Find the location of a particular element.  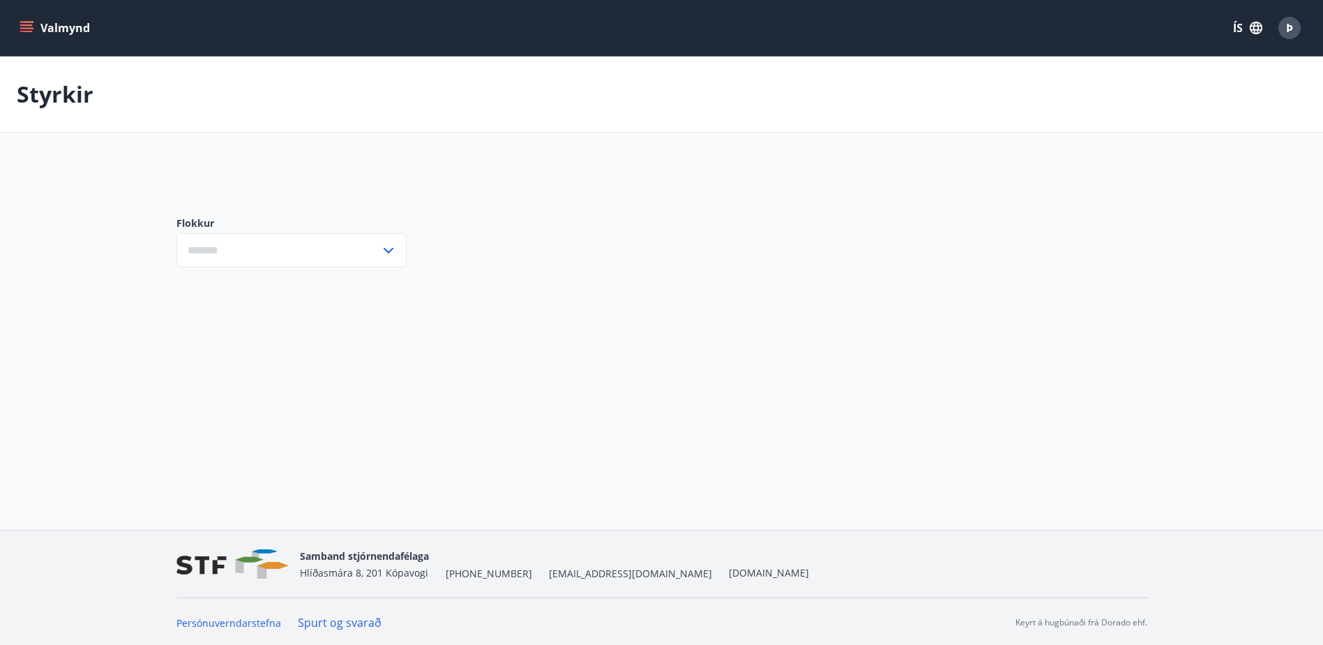

button: ÍS is located at coordinates (1248, 28).